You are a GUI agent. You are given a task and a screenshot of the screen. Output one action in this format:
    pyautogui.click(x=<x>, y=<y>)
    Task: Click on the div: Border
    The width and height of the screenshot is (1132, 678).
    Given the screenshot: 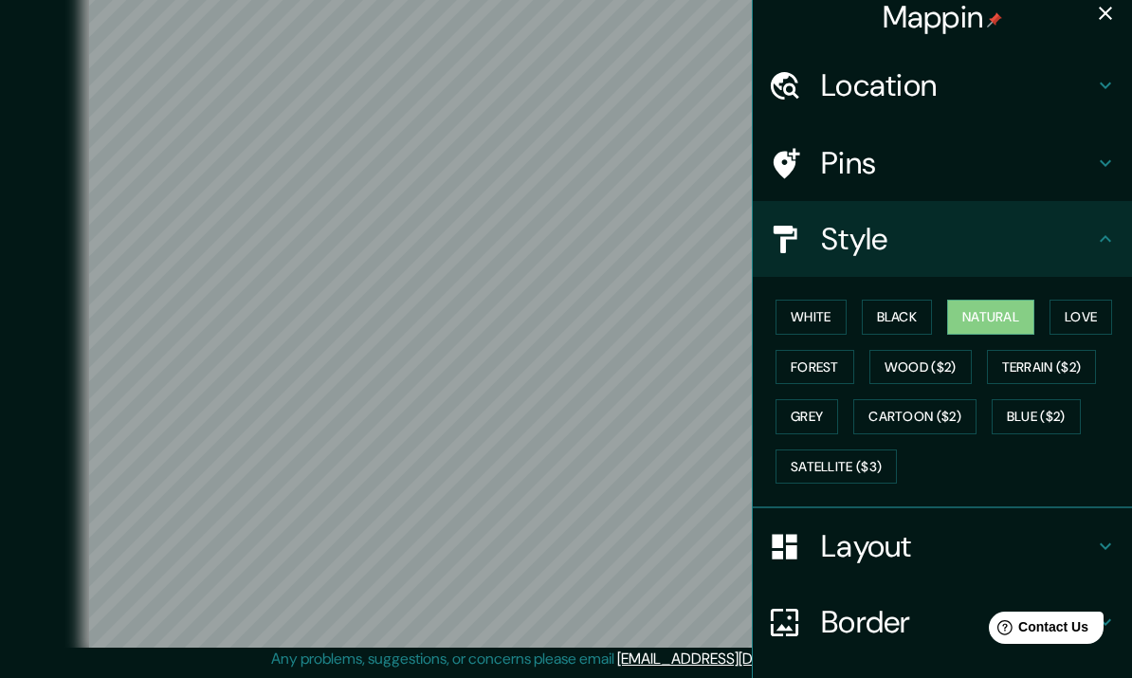 What is the action you would take?
    pyautogui.click(x=942, y=622)
    